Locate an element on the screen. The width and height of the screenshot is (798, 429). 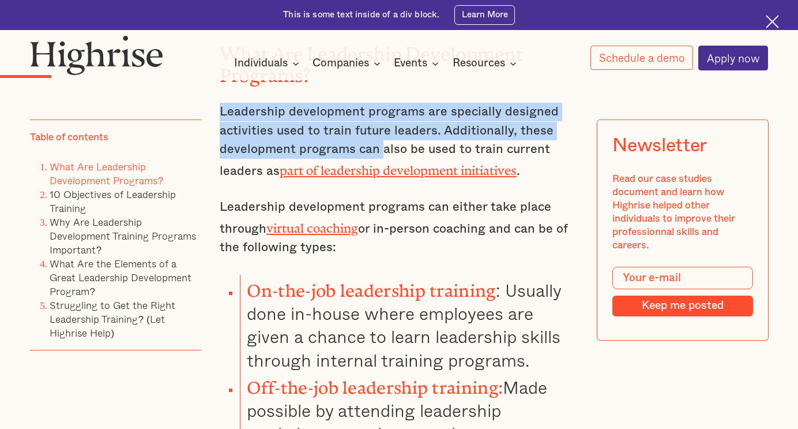
a: Schedule a demo is located at coordinates (642, 58).